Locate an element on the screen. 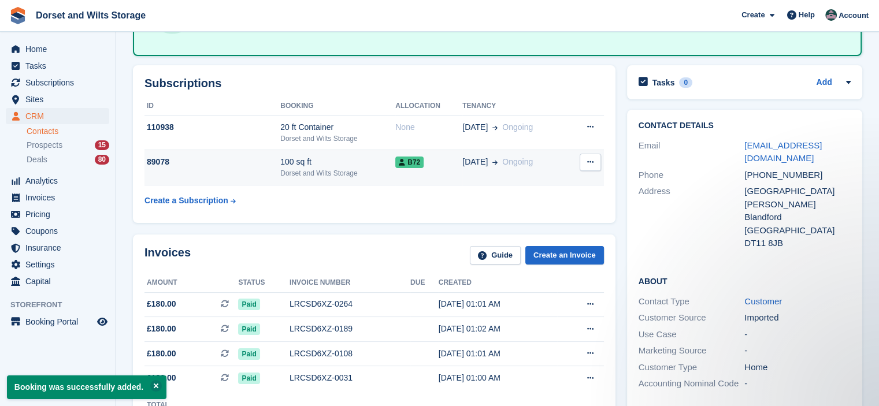  span: Capital is located at coordinates (60, 281).